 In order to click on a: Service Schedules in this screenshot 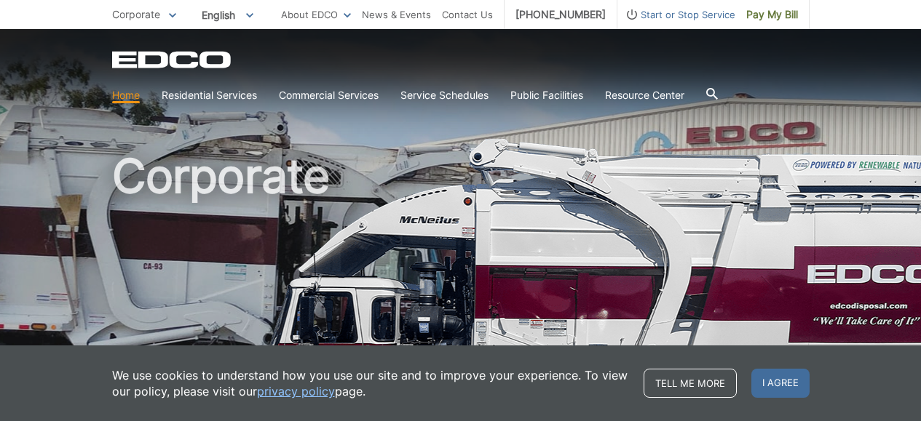, I will do `click(444, 95)`.